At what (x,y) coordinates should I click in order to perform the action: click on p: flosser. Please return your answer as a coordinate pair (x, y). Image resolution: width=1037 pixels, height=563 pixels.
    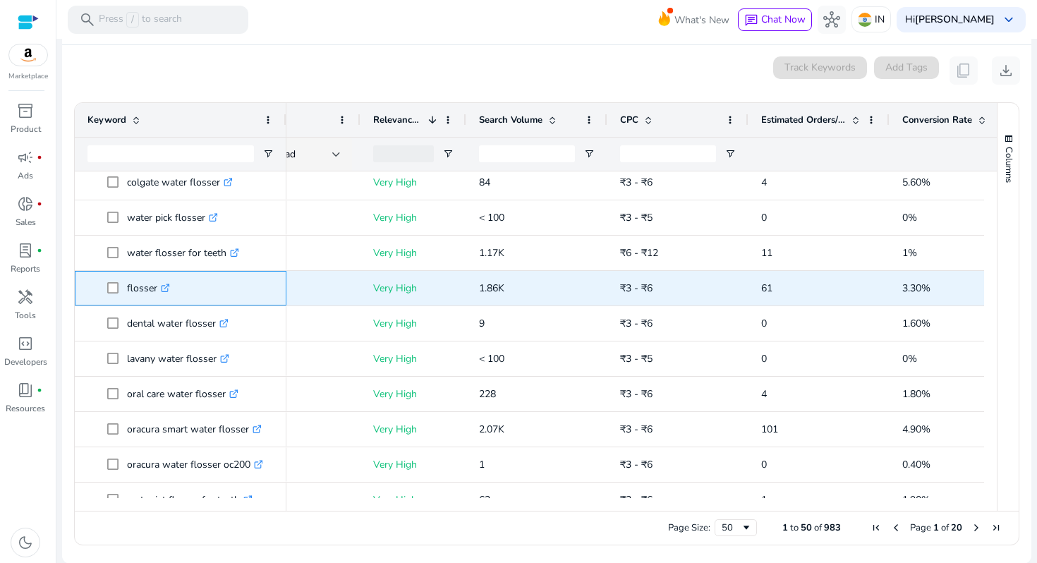
    Looking at the image, I should click on (148, 288).